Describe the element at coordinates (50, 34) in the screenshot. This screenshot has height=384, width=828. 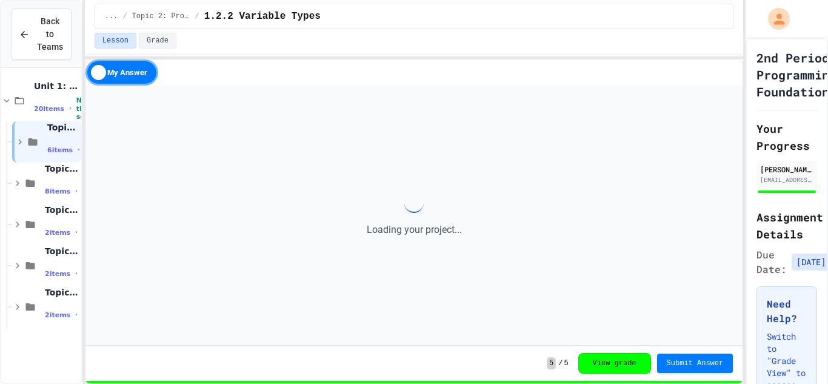
I see `span: Back to Teams` at that location.